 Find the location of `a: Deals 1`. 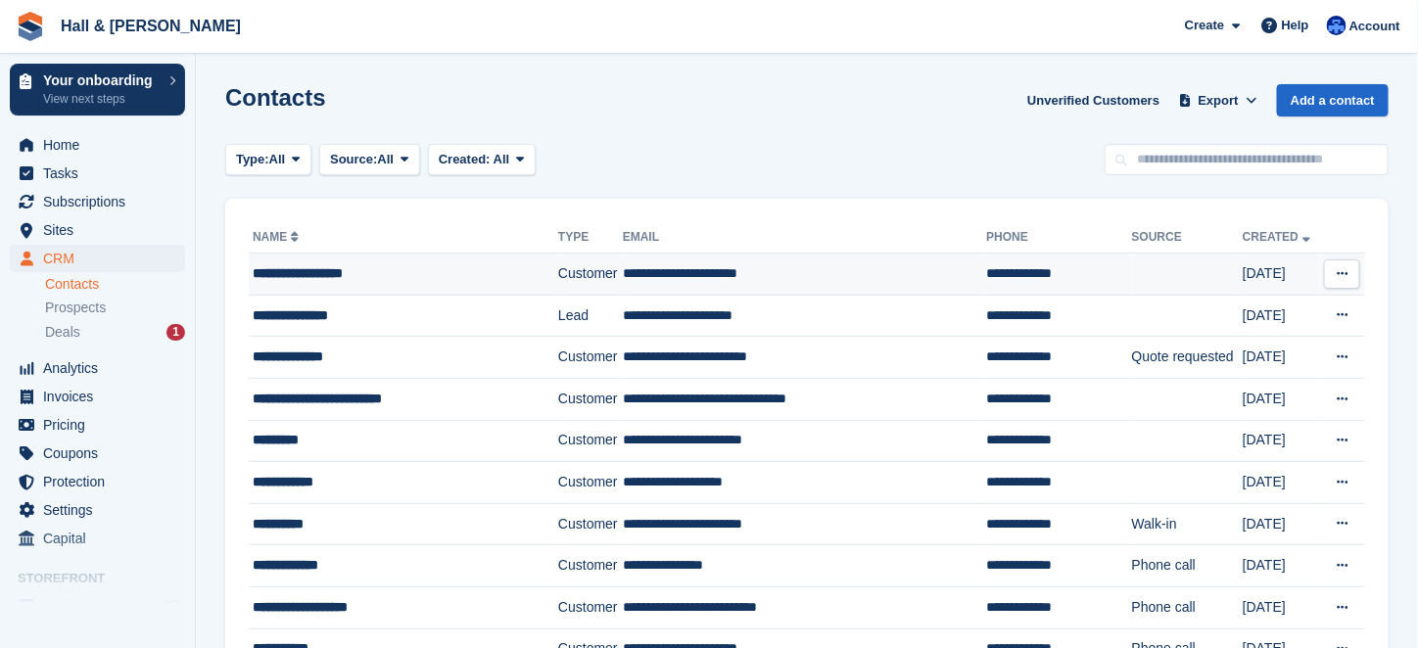

a: Deals 1 is located at coordinates (115, 332).